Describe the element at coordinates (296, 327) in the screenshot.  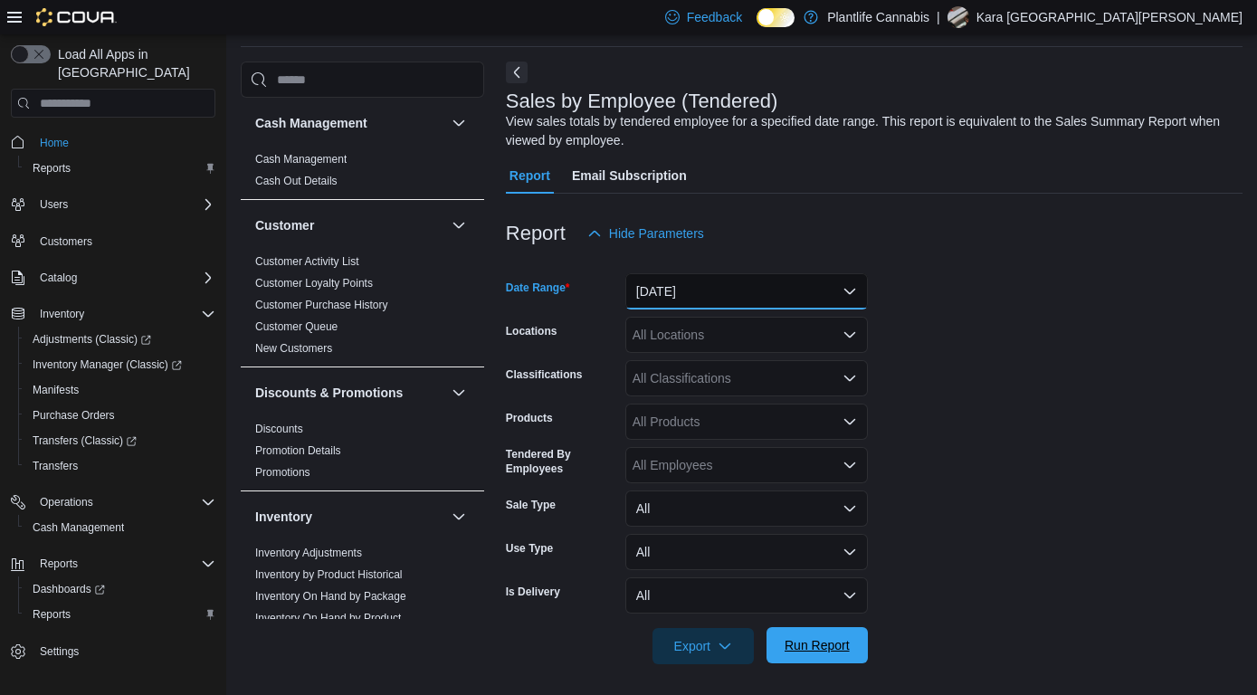
I see `a: Customer Queue` at that location.